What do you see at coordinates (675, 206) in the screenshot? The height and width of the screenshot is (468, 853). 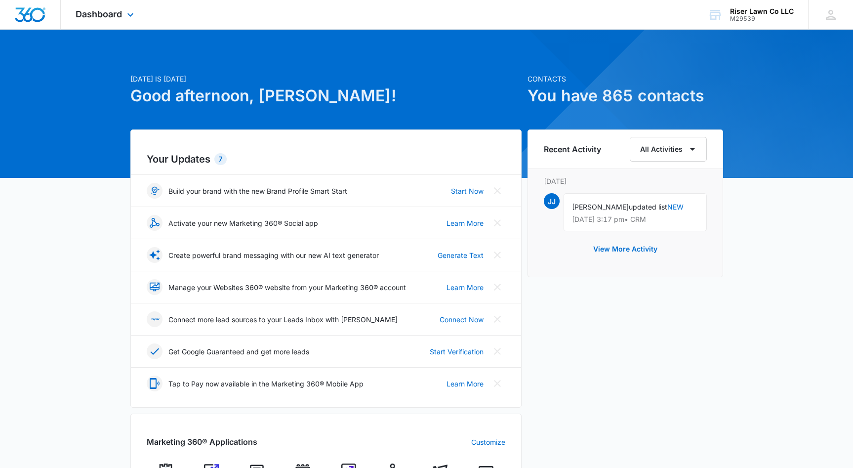 I see `a: NEW` at bounding box center [675, 206].